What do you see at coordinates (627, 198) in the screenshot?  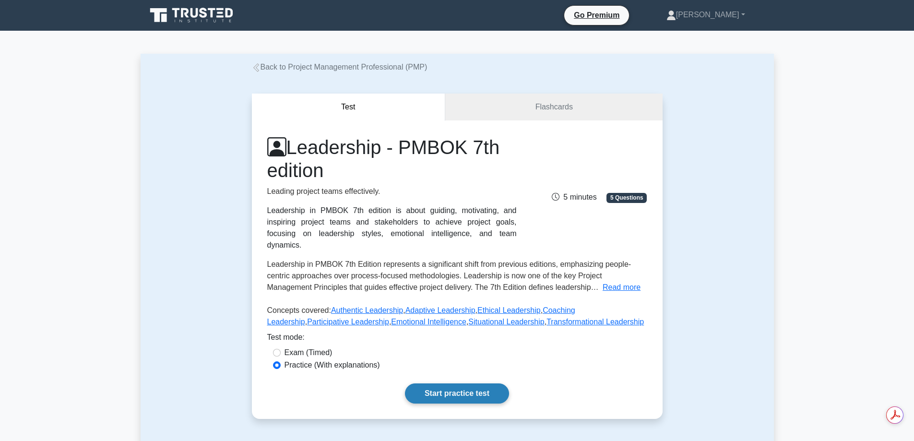 I see `span: 5 Questions` at bounding box center [627, 198].